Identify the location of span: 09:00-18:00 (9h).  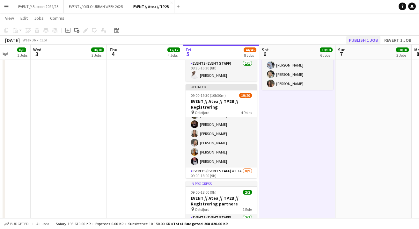
(203, 192).